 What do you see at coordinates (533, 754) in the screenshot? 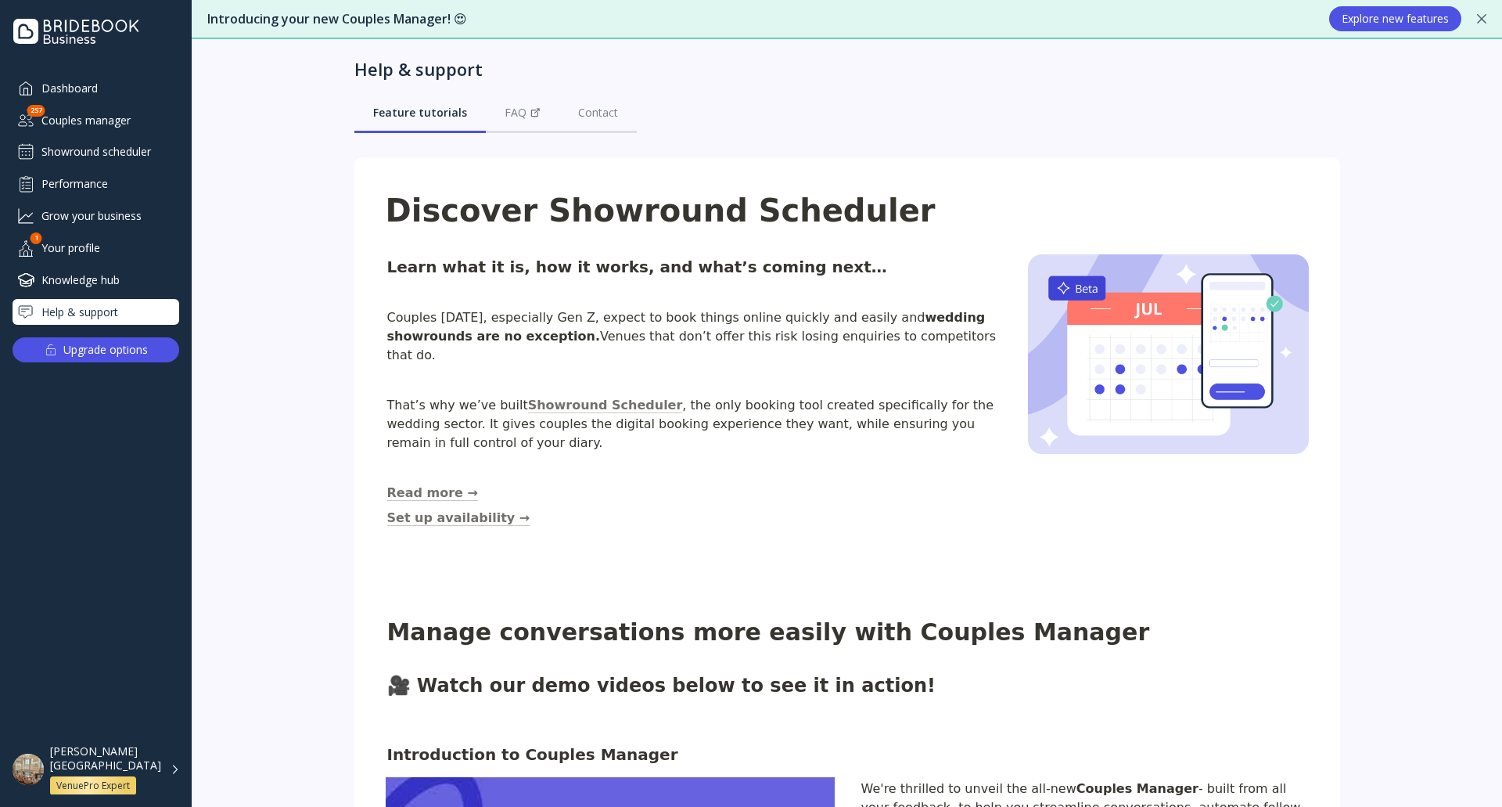
I see `b: Introduction to Couples Manager` at bounding box center [533, 754].